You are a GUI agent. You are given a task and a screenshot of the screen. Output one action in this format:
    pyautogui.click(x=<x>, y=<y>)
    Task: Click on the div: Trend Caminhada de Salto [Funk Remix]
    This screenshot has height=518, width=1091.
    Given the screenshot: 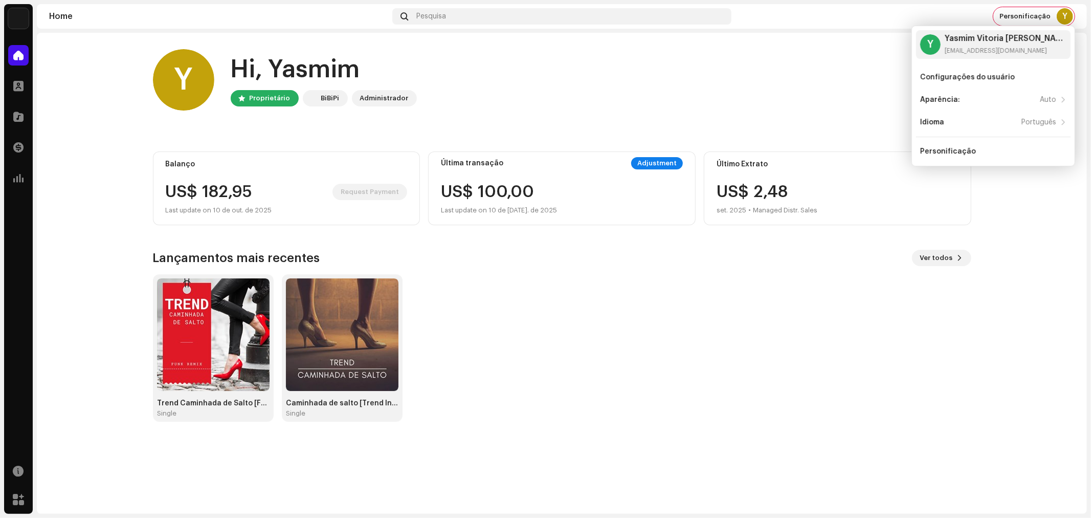 What is the action you would take?
    pyautogui.click(x=213, y=403)
    